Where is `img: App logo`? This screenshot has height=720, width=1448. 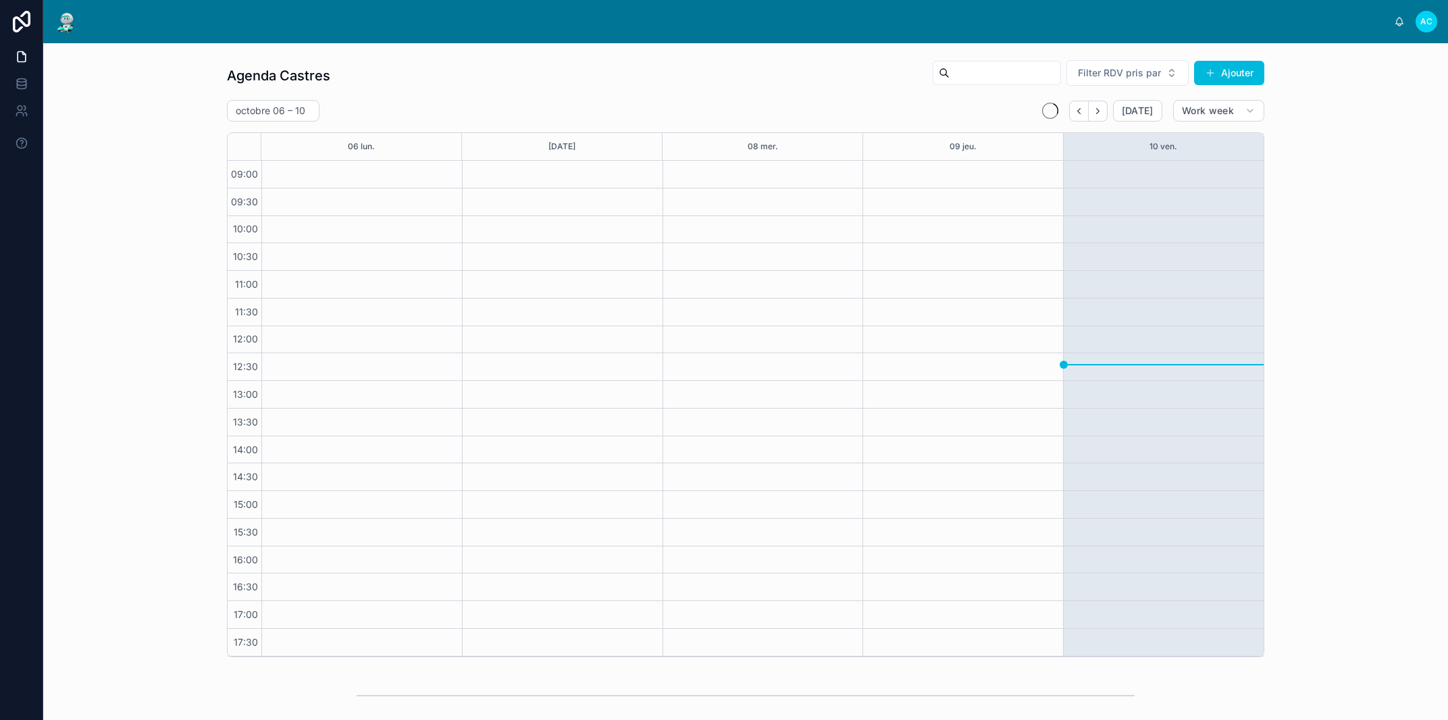
img: App logo is located at coordinates (66, 22).